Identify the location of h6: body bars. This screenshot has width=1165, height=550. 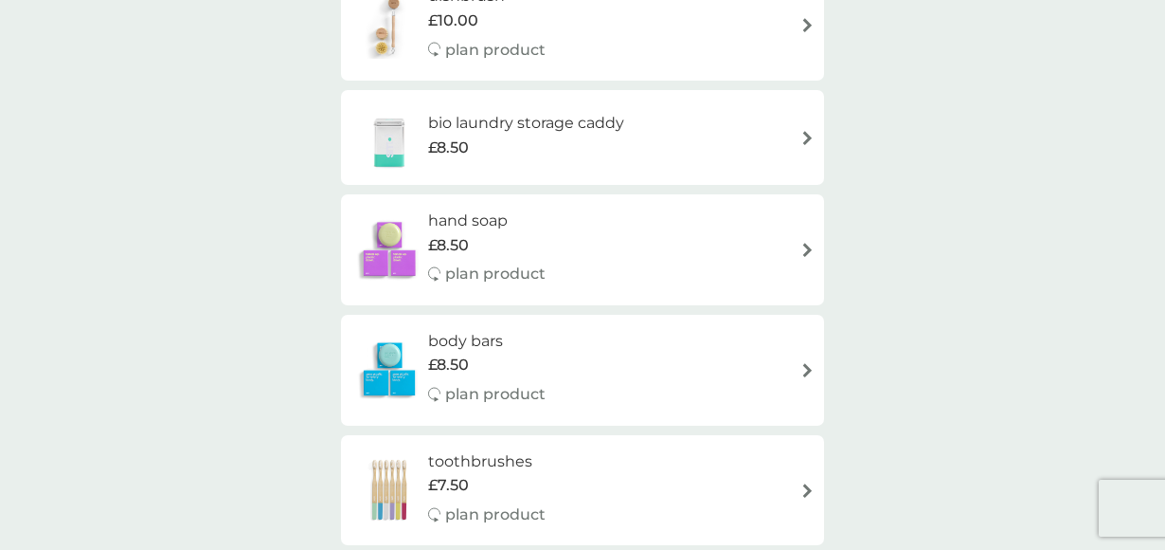
(487, 341).